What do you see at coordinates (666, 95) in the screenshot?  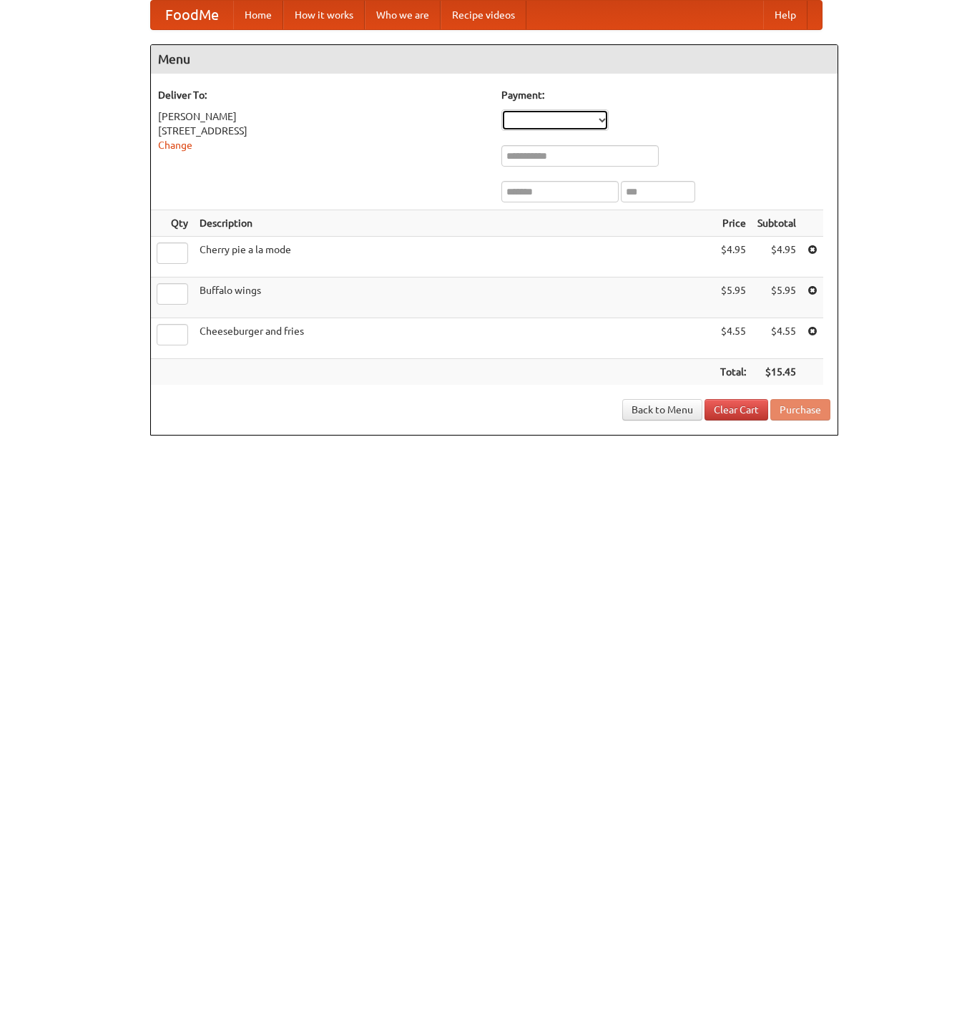 I see `h5: Payment:` at bounding box center [666, 95].